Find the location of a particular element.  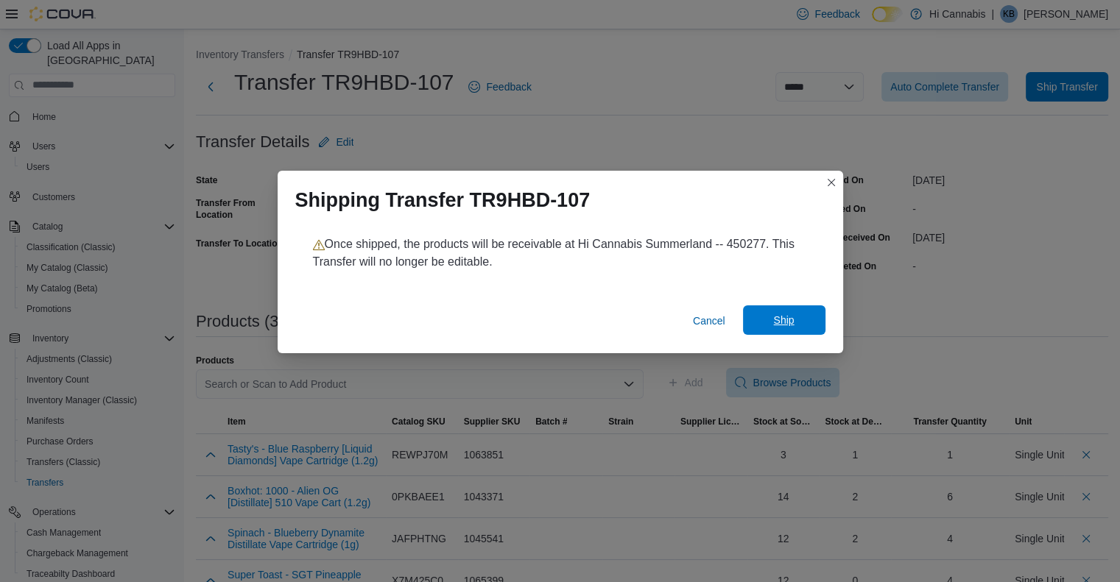

h1: Shipping Transfer TR9HBD-107 is located at coordinates (442, 200).